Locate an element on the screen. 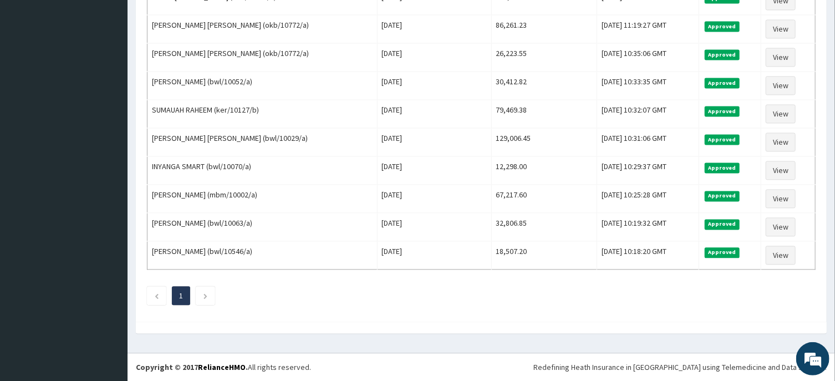 The image size is (835, 381). a: Page 1 is your current page is located at coordinates (181, 295).